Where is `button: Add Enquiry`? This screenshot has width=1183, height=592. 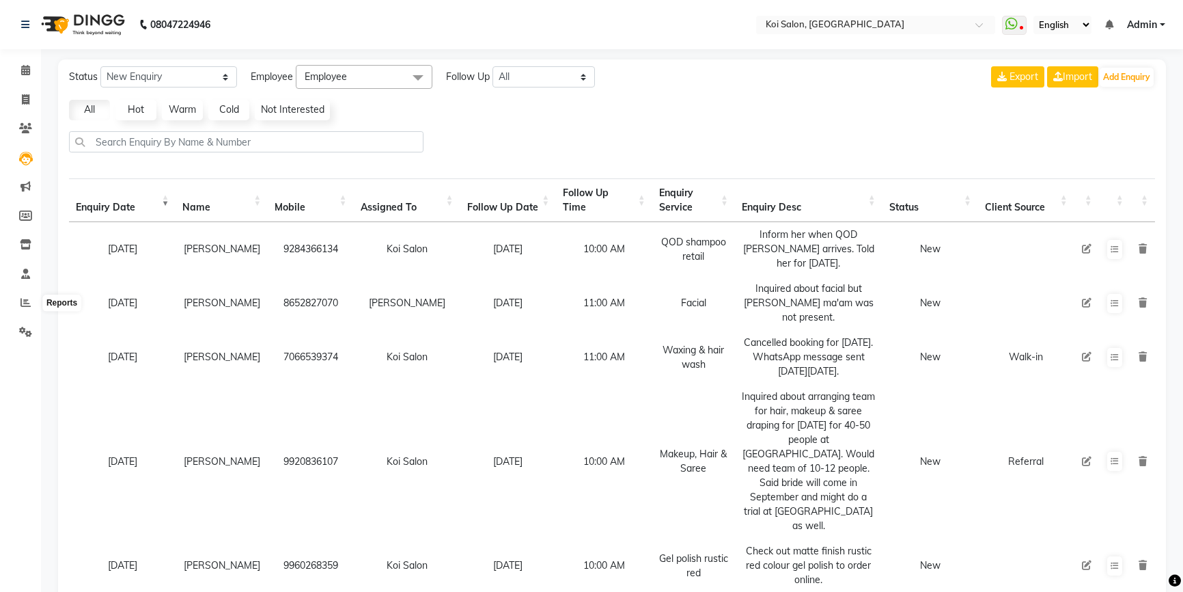 button: Add Enquiry is located at coordinates (1127, 77).